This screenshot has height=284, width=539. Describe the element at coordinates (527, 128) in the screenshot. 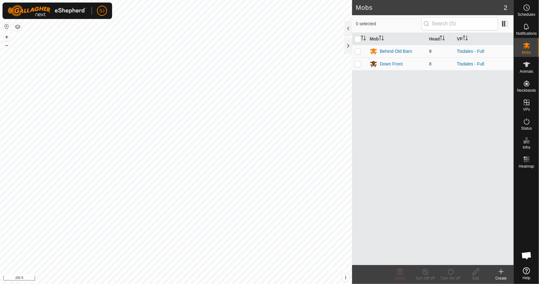

I see `span: Status` at that location.